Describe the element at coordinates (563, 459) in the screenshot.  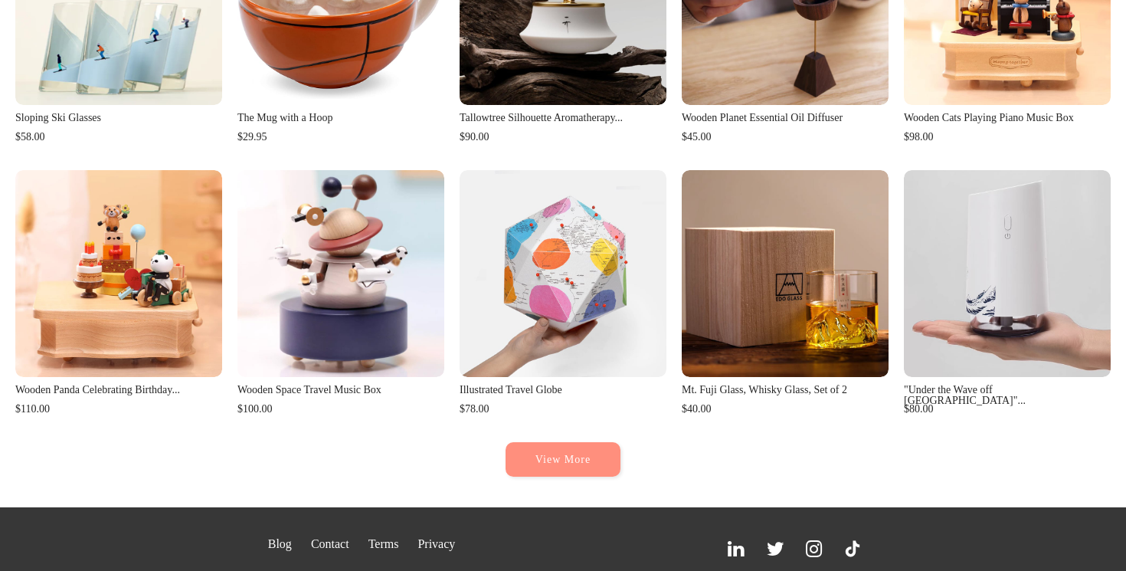
I see `button: View More` at that location.